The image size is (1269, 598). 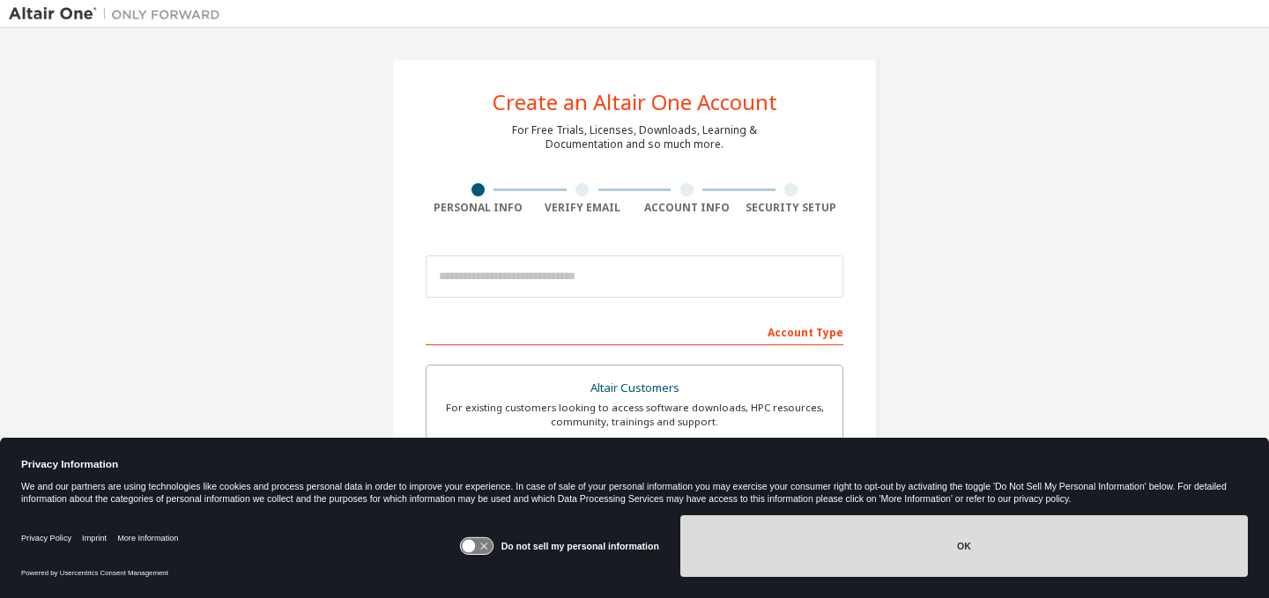 What do you see at coordinates (634, 415) in the screenshot?
I see `div: For existing customers looking to access software downloads, HPC resources, community, trainings ...` at bounding box center [634, 415].